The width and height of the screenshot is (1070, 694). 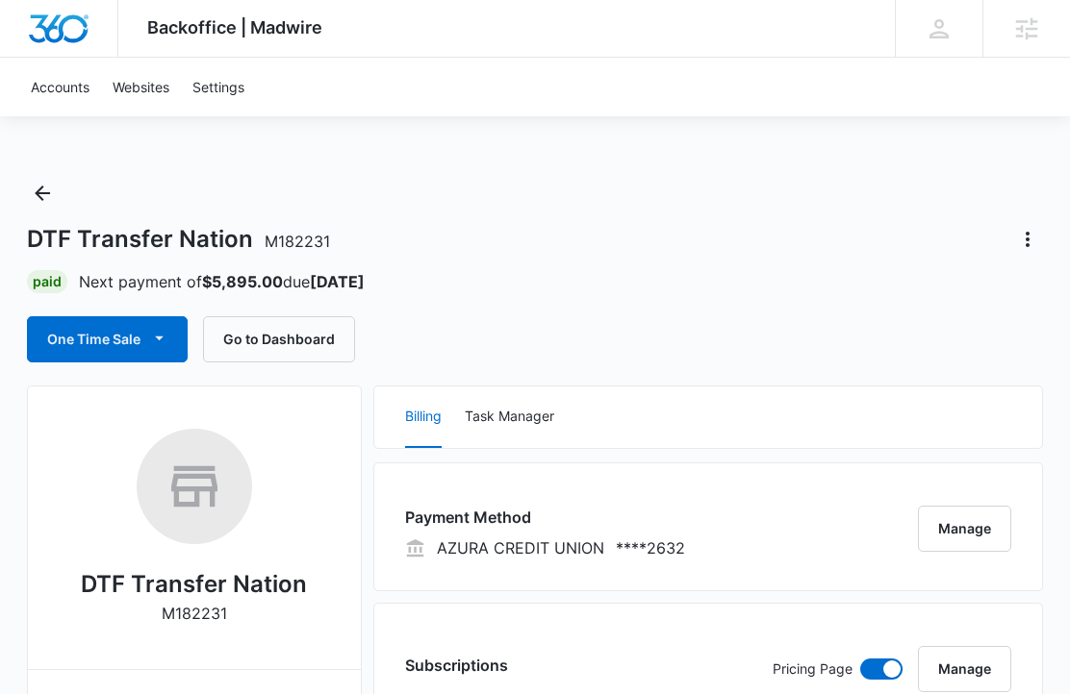 What do you see at coordinates (178, 239) in the screenshot?
I see `h1: DTF Transfer Nation` at bounding box center [178, 239].